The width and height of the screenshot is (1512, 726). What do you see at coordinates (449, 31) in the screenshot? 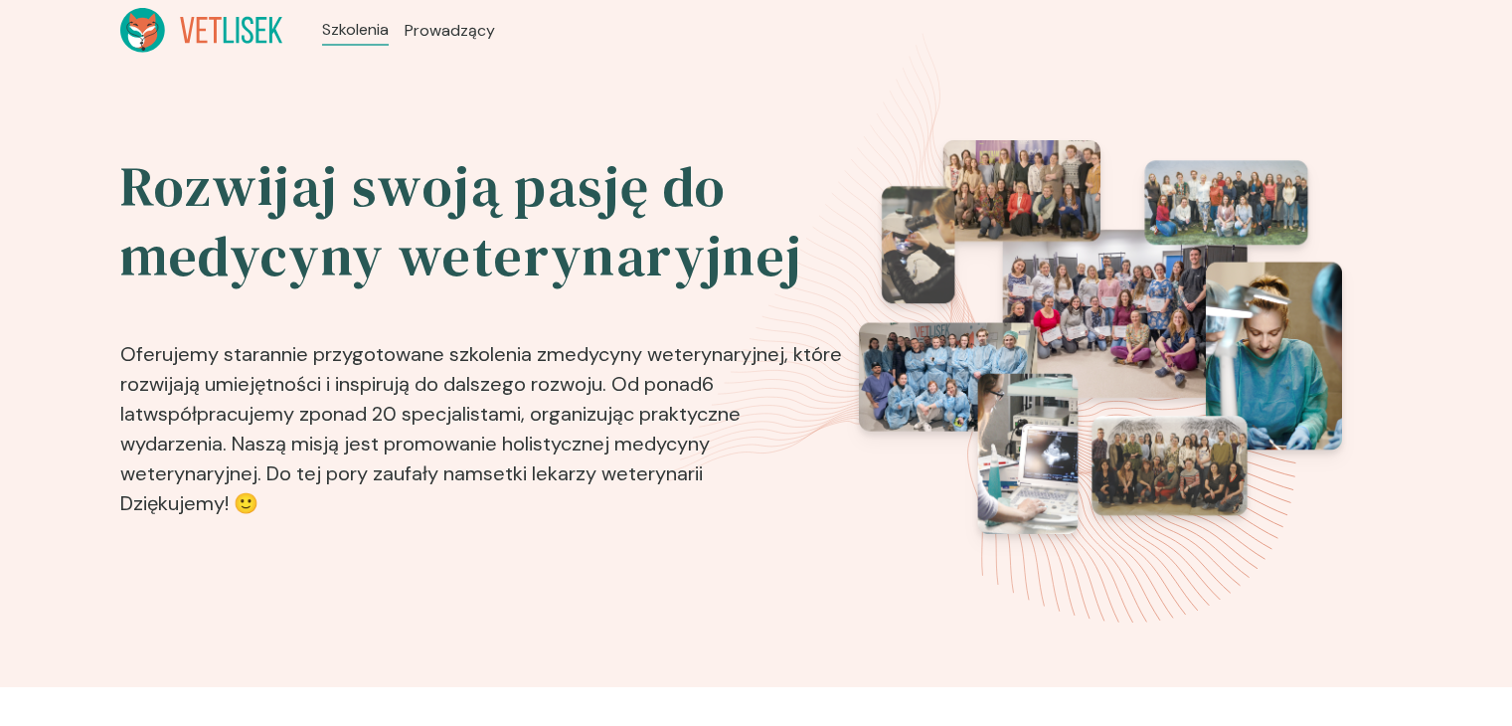
I see `a: Prowadzący` at bounding box center [449, 31].